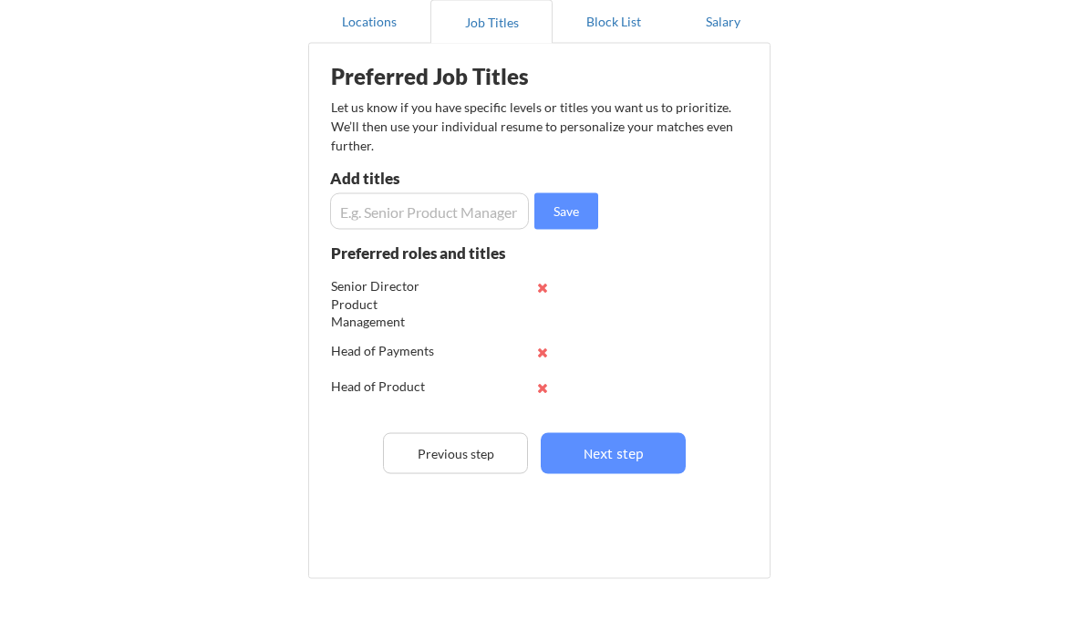  I want to click on div: Preferred roles and titles, so click(430, 253).